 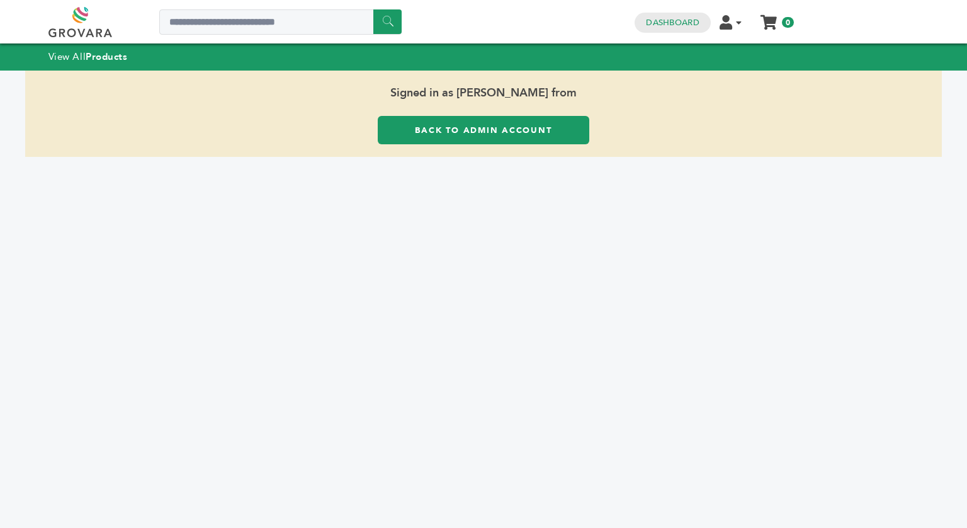 What do you see at coordinates (106, 57) in the screenshot?
I see `strong: Products` at bounding box center [106, 57].